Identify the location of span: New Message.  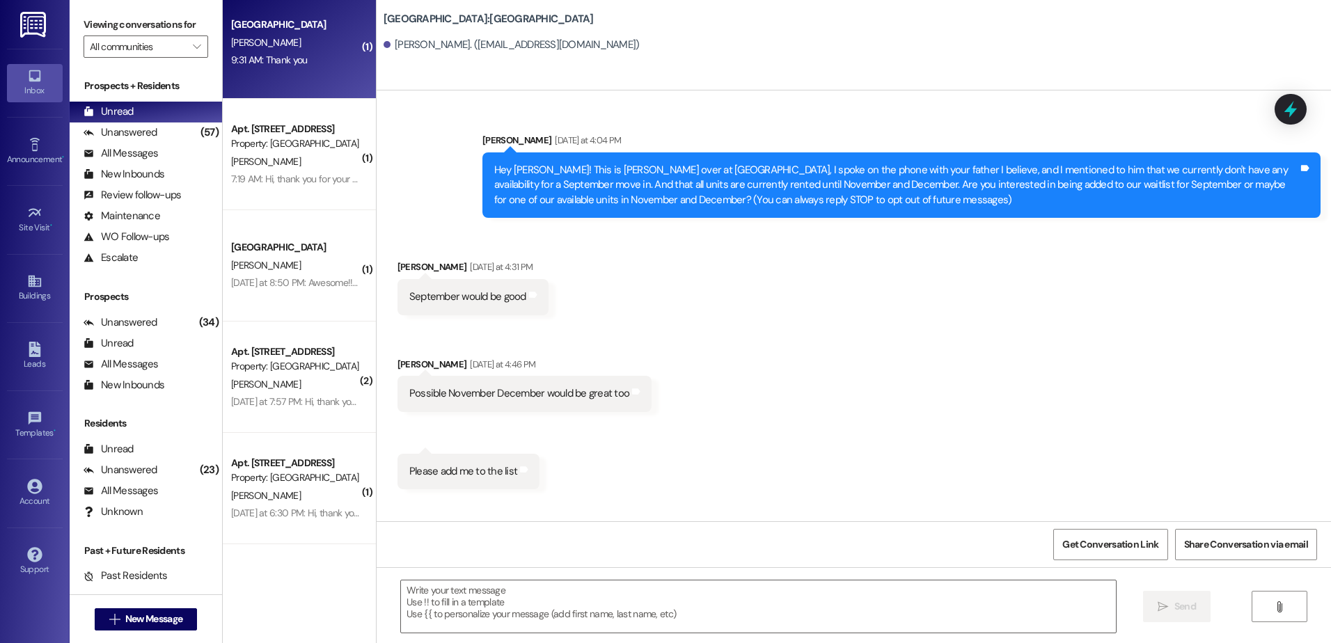
(154, 619).